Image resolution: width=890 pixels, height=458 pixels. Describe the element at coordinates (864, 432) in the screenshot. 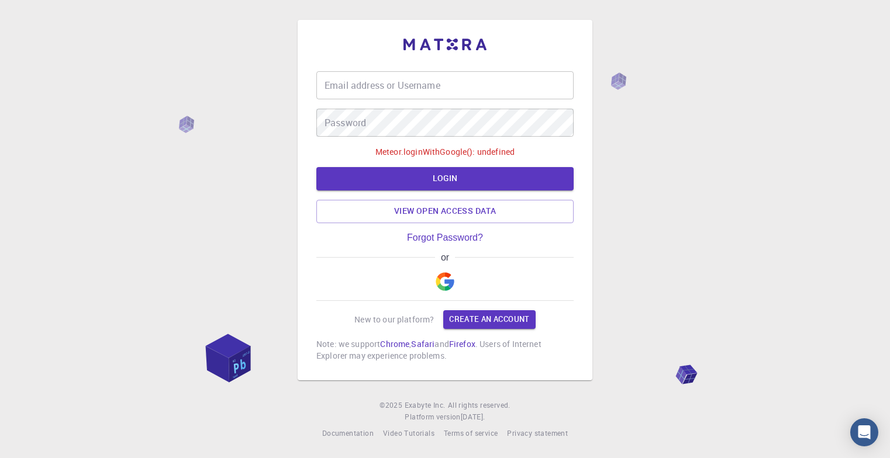

I see `div: Open Intercom Messenger` at that location.